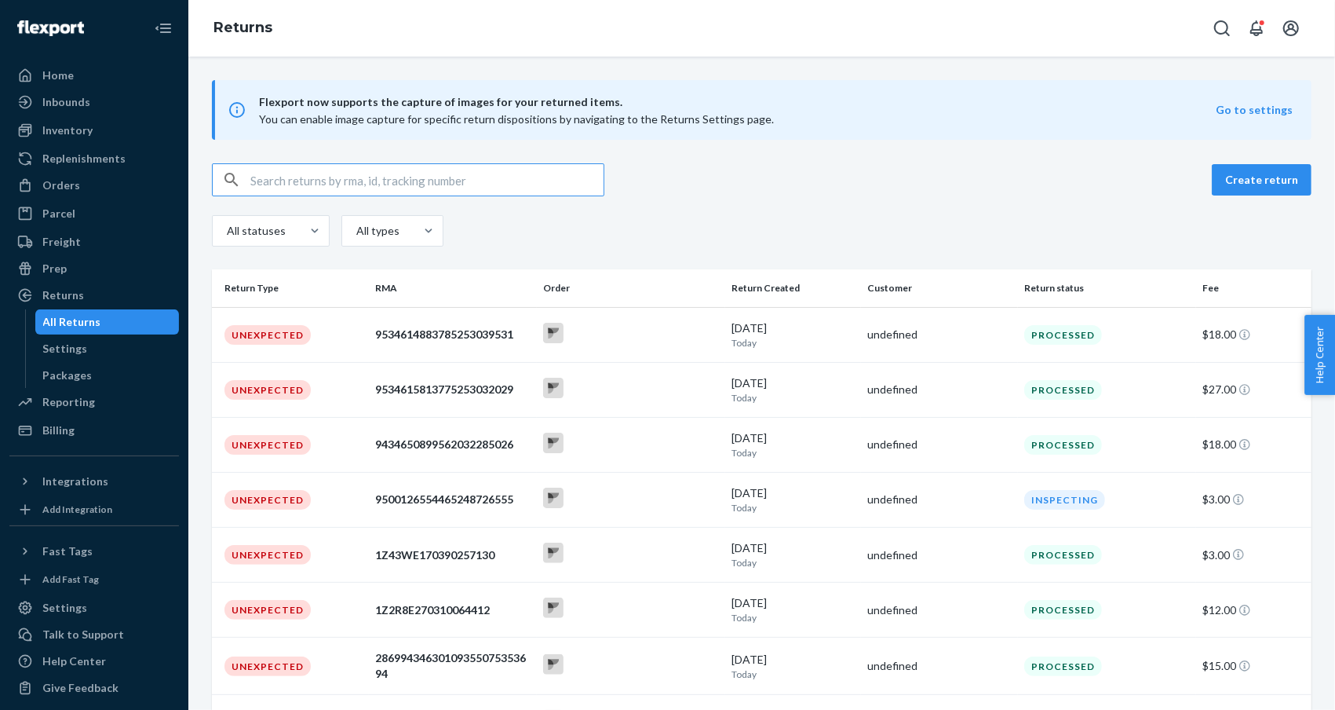 The width and height of the screenshot is (1335, 710). I want to click on div: 9534615813775253032029, so click(452, 389).